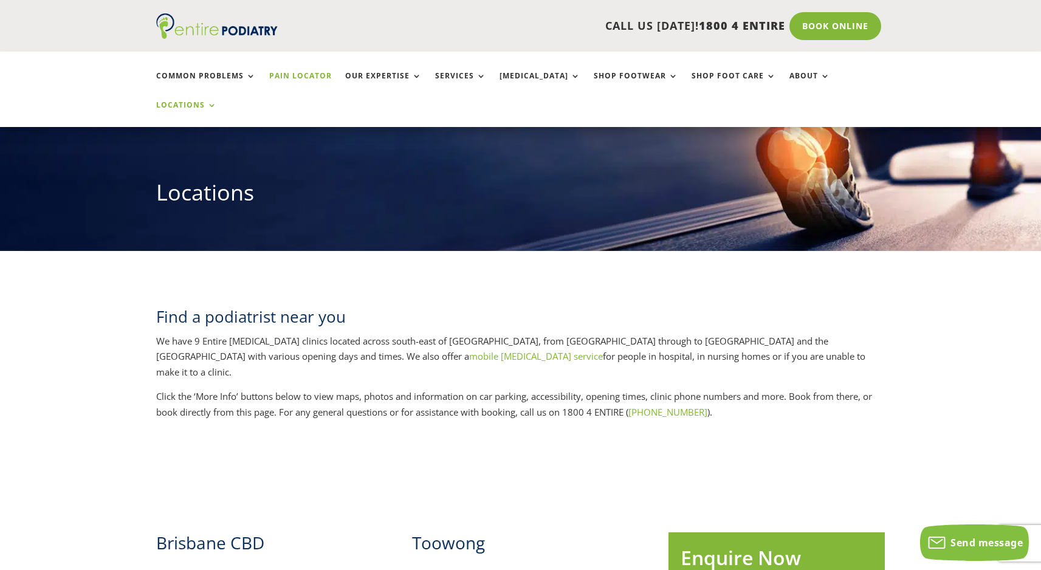  What do you see at coordinates (635, 84) in the screenshot?
I see `a: Shop Footwear` at bounding box center [635, 84].